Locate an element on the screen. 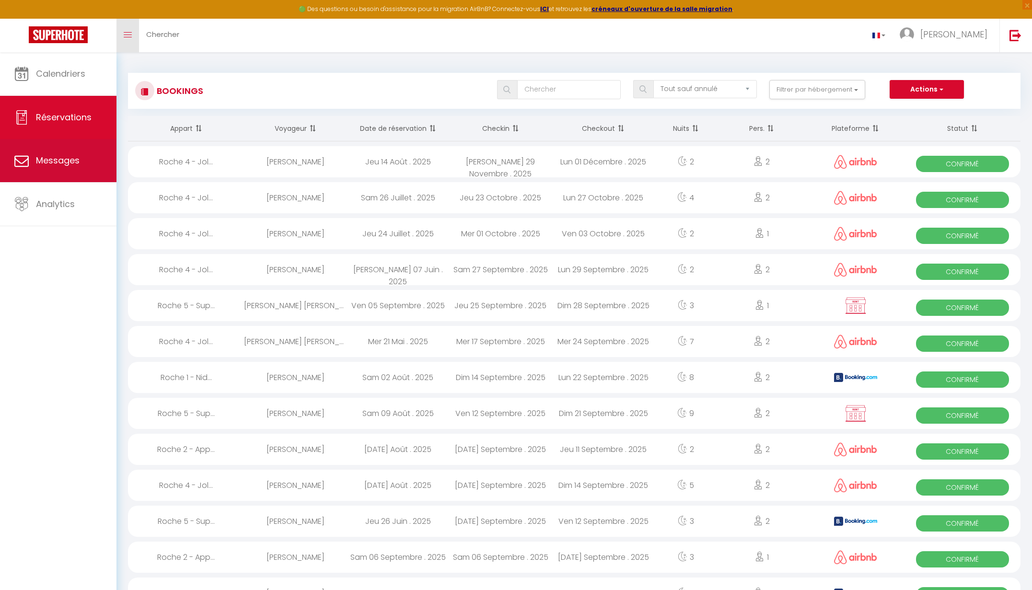 Image resolution: width=1032 pixels, height=590 pixels. input: Chercher is located at coordinates (569, 90).